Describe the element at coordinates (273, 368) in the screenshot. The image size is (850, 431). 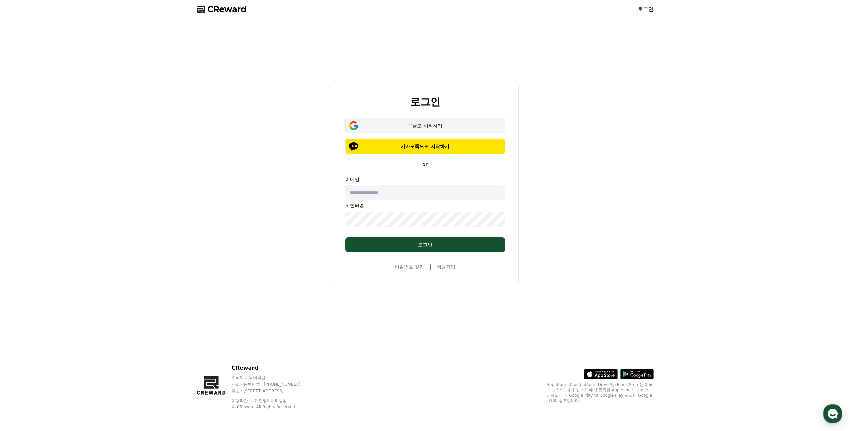
I see `p: CReward` at that location.